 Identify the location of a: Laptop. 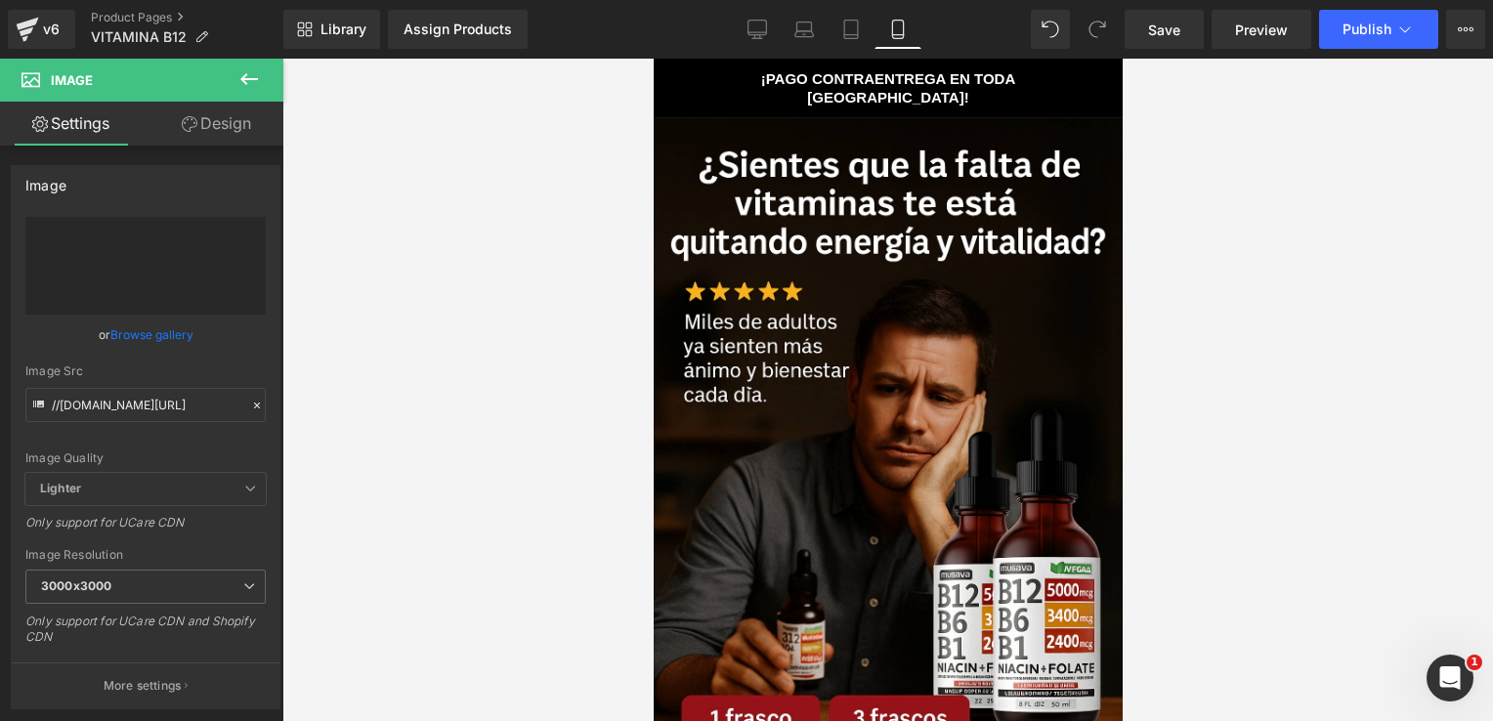
(804, 29).